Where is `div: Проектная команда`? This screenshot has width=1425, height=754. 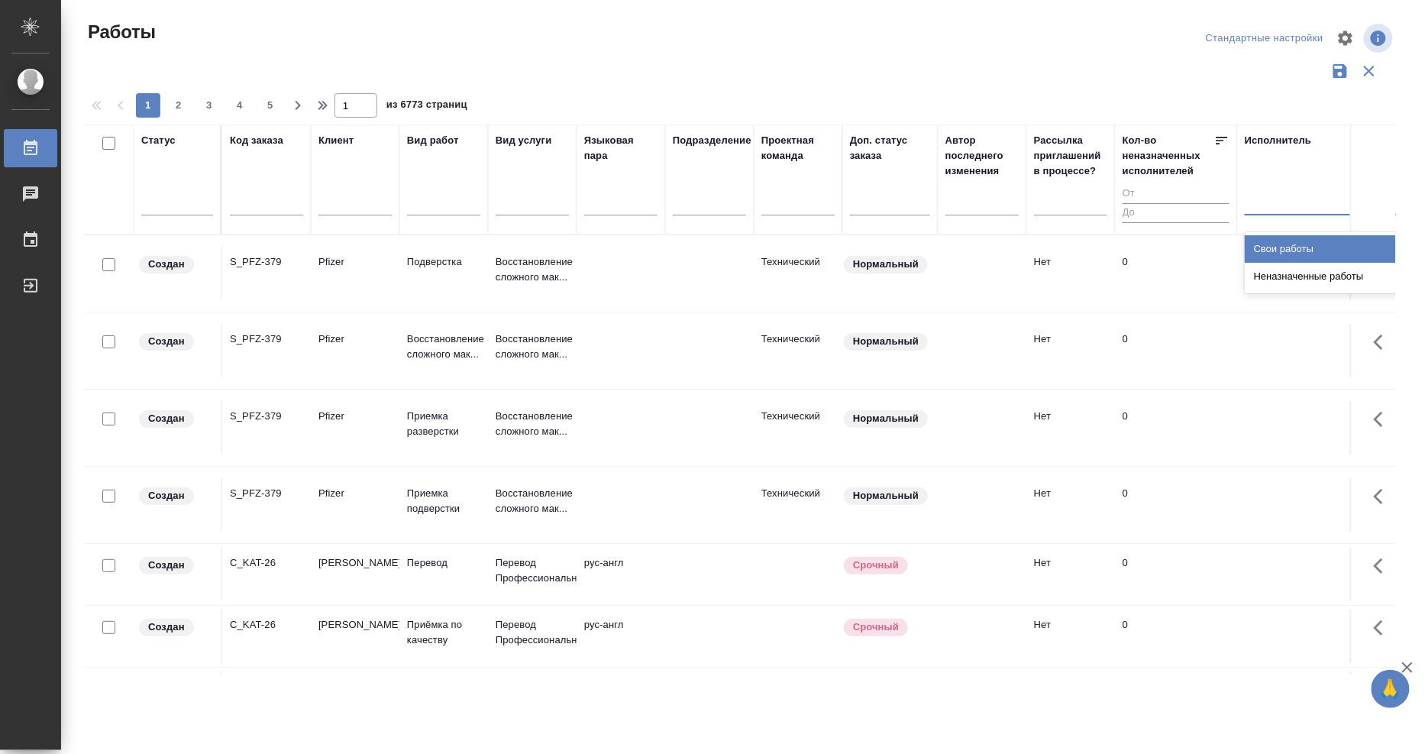
div: Проектная команда is located at coordinates (798, 148).